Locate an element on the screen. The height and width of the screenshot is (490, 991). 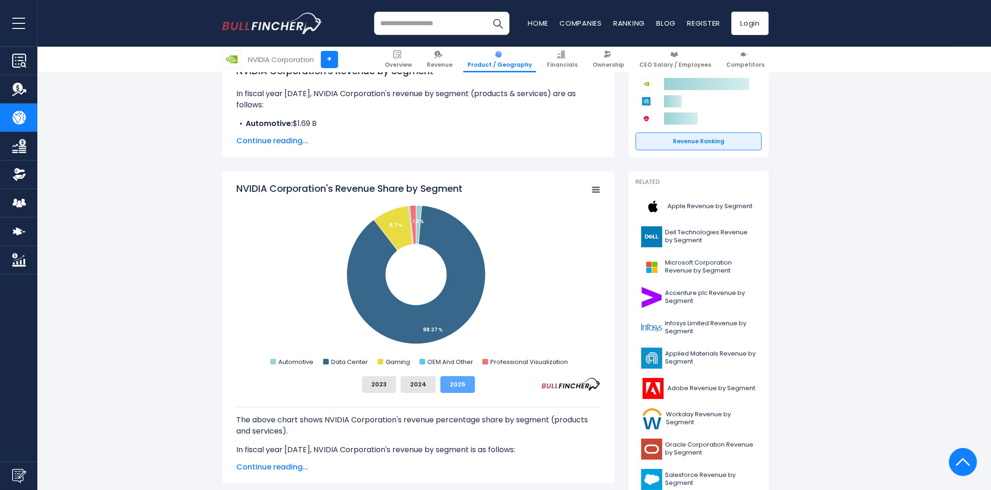
img: CRM logo is located at coordinates (651, 480).